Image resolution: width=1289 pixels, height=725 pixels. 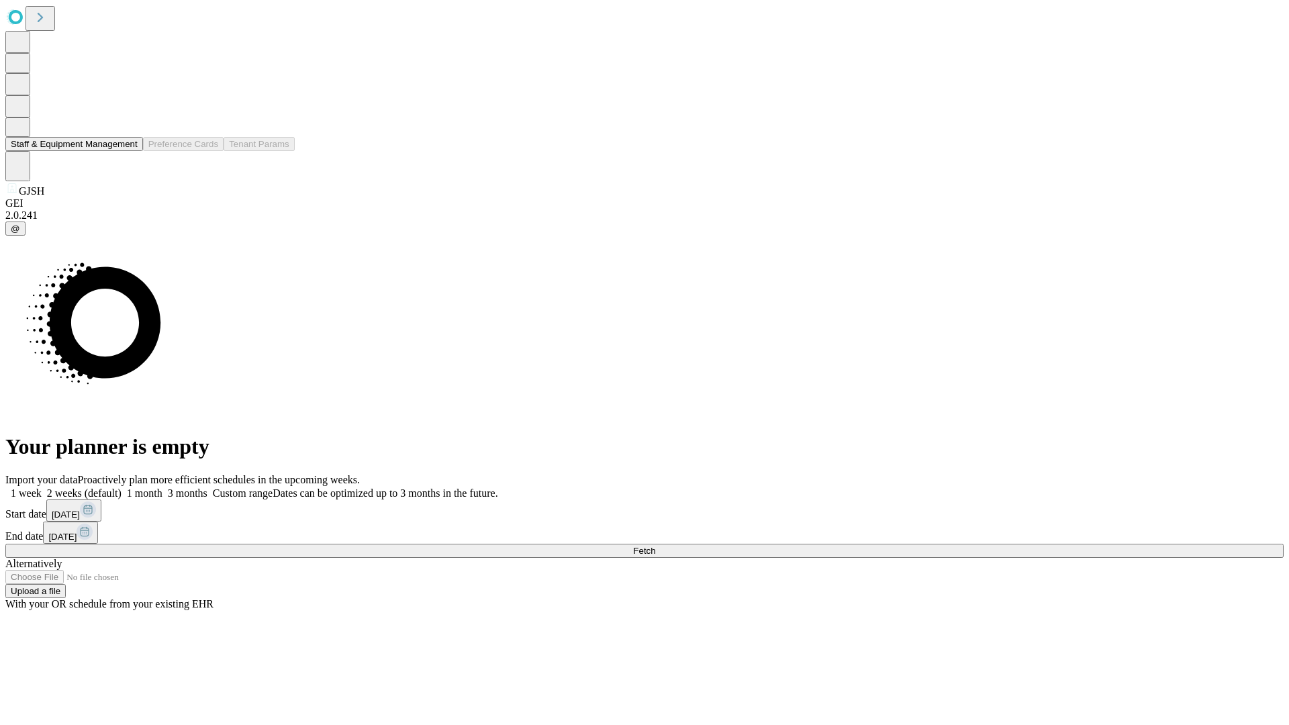 What do you see at coordinates (26, 493) in the screenshot?
I see `span: 1 week` at bounding box center [26, 493].